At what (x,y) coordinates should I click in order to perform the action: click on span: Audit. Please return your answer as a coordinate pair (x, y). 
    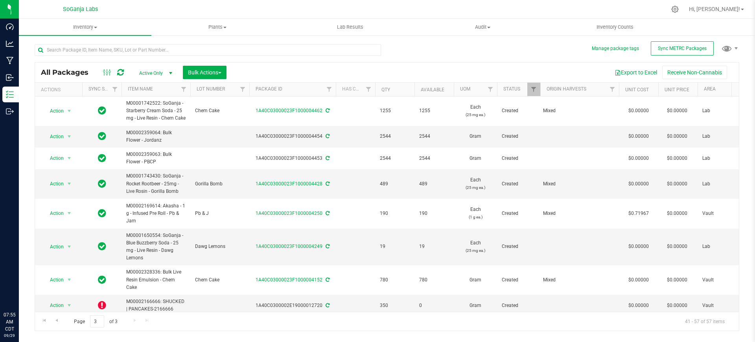
    Looking at the image, I should click on (483, 27).